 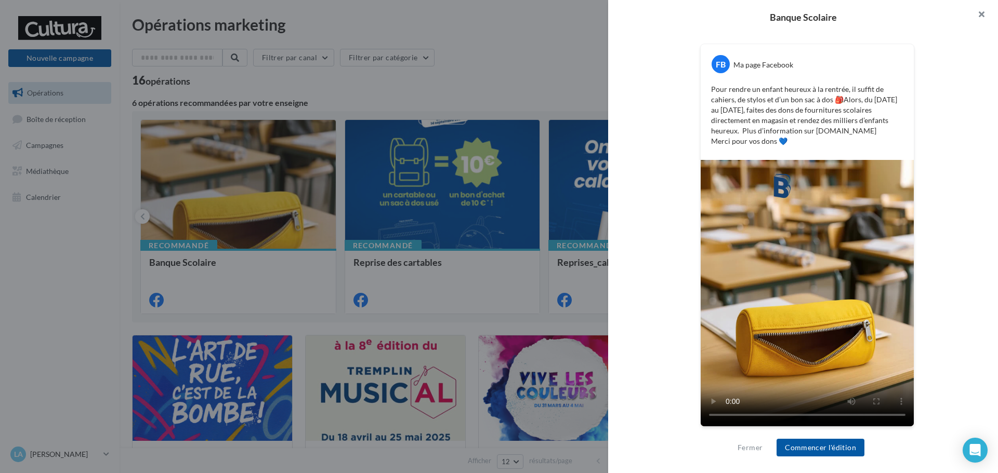 What do you see at coordinates (807, 115) in the screenshot?
I see `p: Pour rendre un enfant heureux à la rentrée, il suffit de cahiers, de stylos et d’un bon sac à dos...` at bounding box center [807, 115].